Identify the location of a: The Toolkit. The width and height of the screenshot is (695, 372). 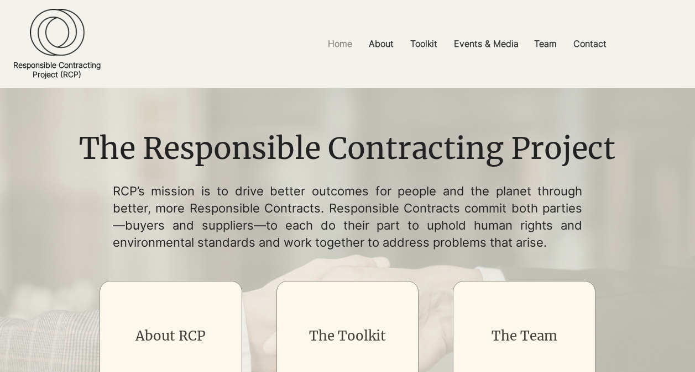
(347, 336).